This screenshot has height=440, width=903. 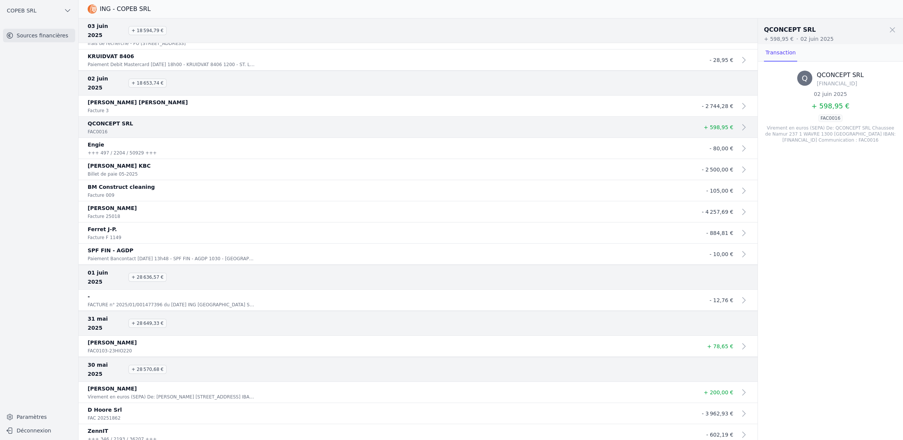 I want to click on span: - 3 962,93 €, so click(x=718, y=414).